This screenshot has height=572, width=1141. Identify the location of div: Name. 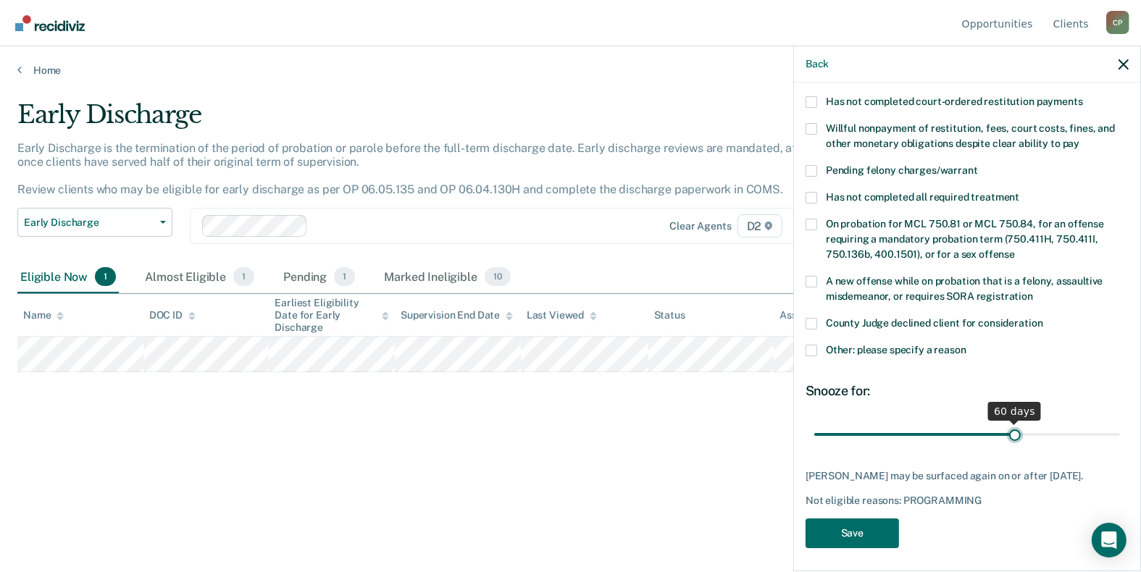
(43, 315).